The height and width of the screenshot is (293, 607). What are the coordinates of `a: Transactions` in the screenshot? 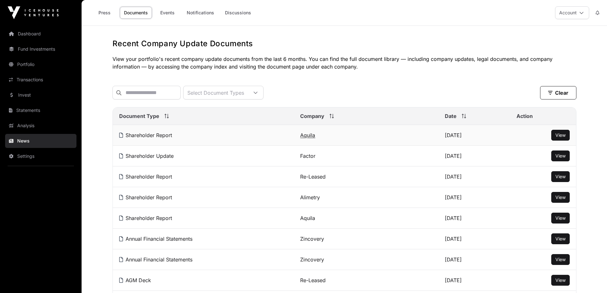 It's located at (41, 80).